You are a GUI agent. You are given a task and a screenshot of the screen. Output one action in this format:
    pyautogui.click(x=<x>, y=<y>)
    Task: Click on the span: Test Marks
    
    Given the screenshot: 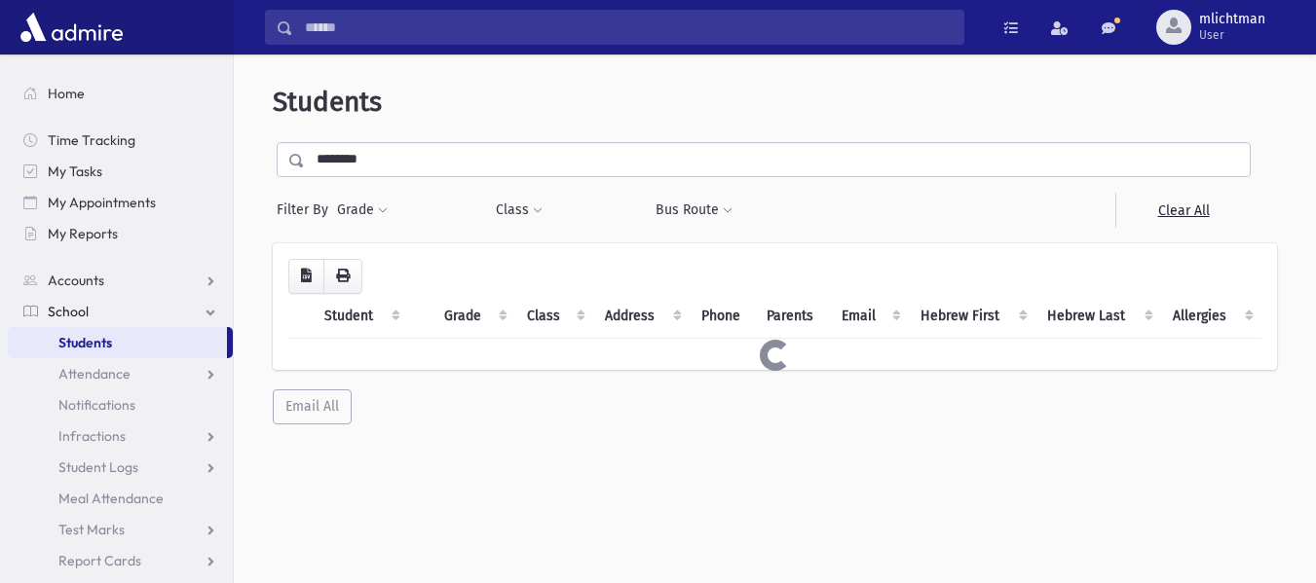 What is the action you would take?
    pyautogui.click(x=92, y=530)
    